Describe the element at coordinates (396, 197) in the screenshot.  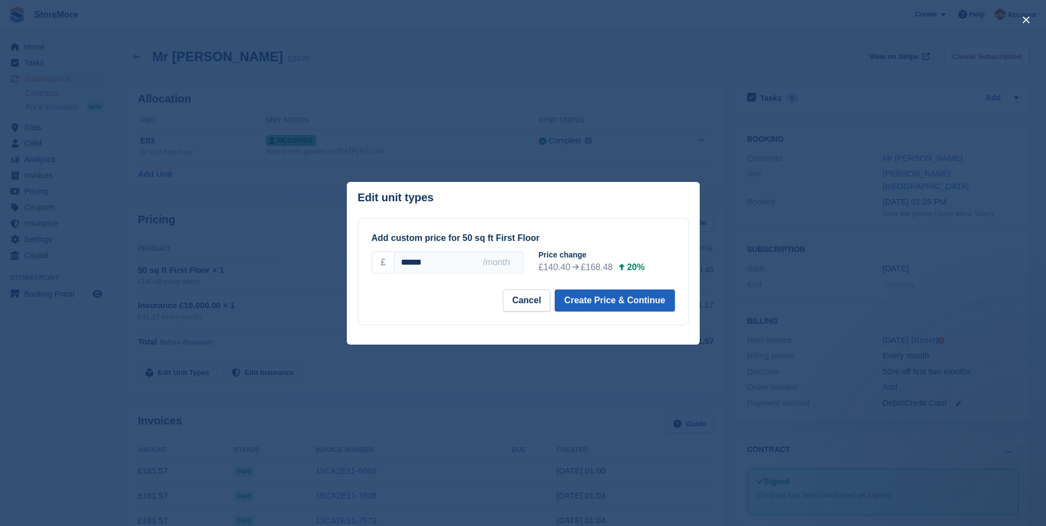
I see `p: Edit unit types` at that location.